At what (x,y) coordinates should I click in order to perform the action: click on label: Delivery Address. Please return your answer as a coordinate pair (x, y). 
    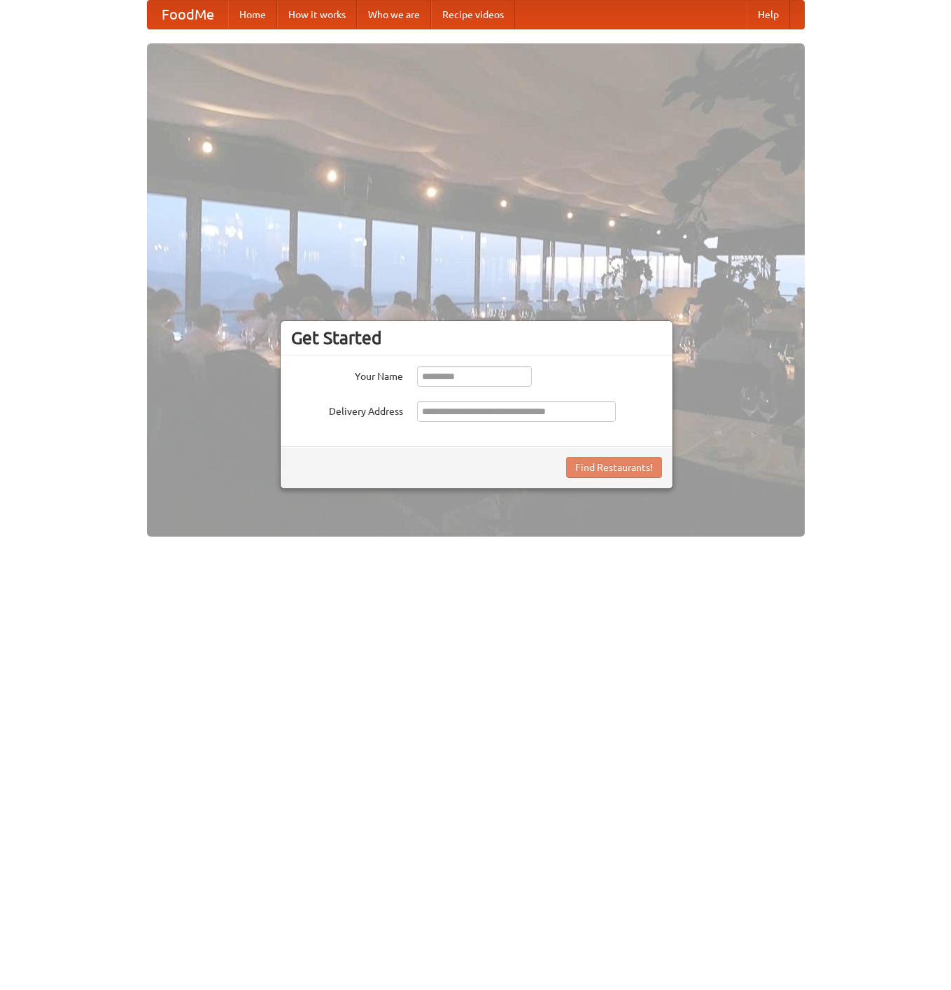
    Looking at the image, I should click on (347, 409).